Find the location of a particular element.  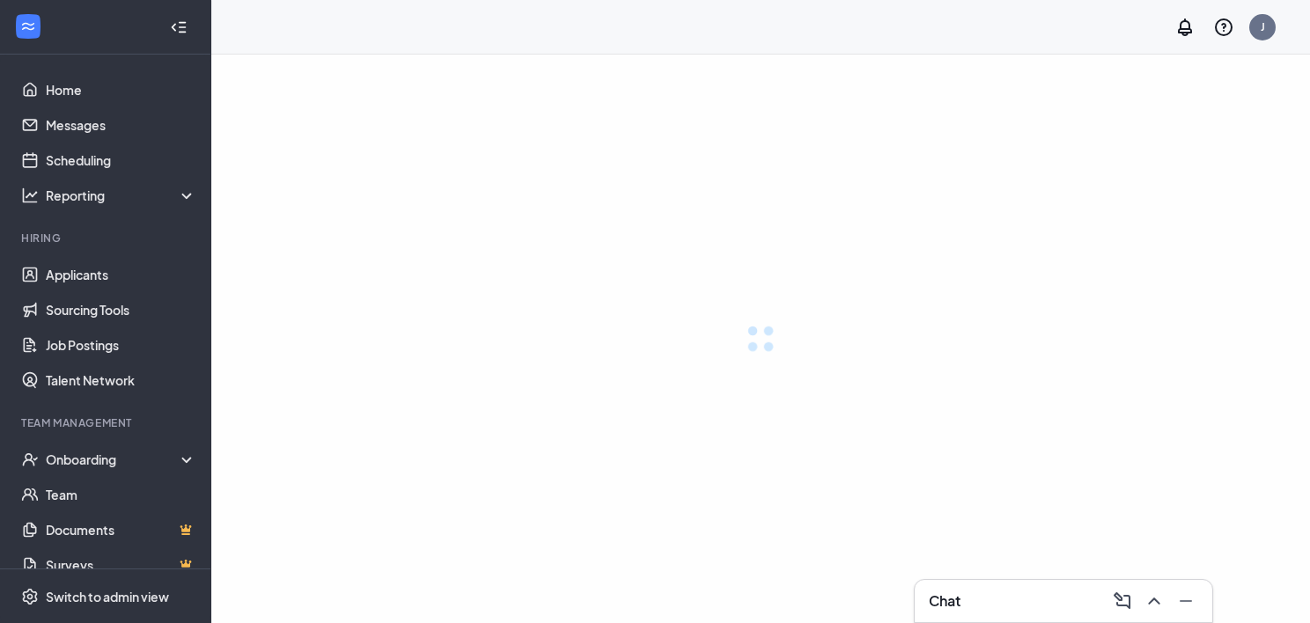

button: ChevronUp is located at coordinates (1152, 601).